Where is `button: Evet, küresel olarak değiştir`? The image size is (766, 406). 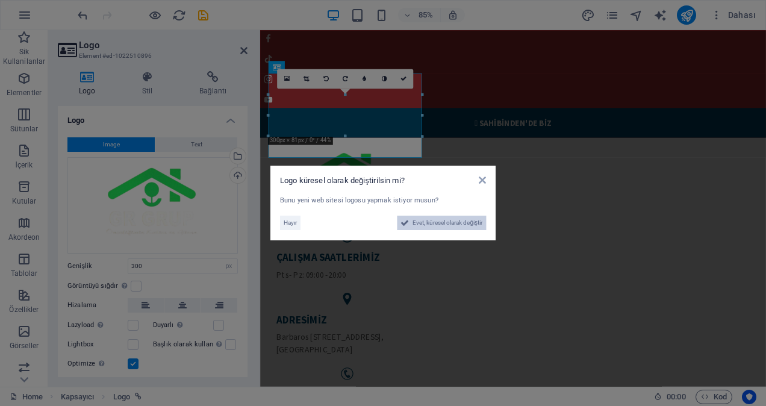 button: Evet, küresel olarak değiştir is located at coordinates (441, 223).